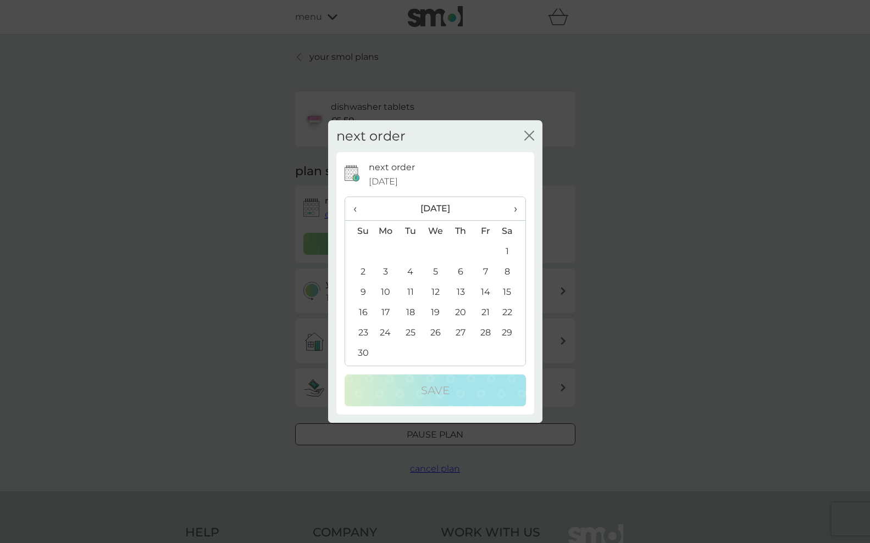 The height and width of the screenshot is (543, 870). What do you see at coordinates (359, 271) in the screenshot?
I see `td: 2` at bounding box center [359, 271].